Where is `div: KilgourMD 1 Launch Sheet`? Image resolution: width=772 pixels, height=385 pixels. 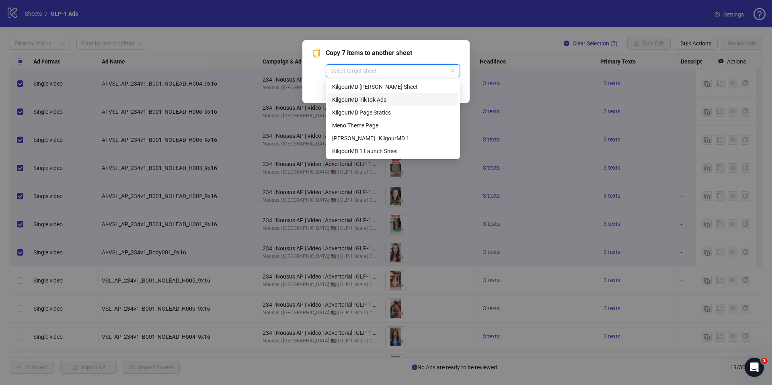
div: KilgourMD 1 Launch Sheet is located at coordinates (393, 151).